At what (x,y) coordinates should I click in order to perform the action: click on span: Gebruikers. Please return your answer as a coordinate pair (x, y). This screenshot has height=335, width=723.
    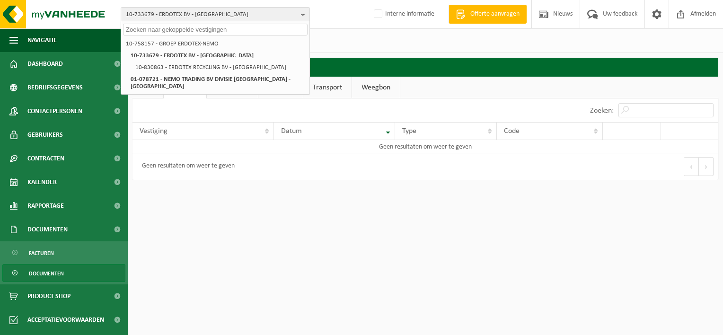
    Looking at the image, I should click on (45, 135).